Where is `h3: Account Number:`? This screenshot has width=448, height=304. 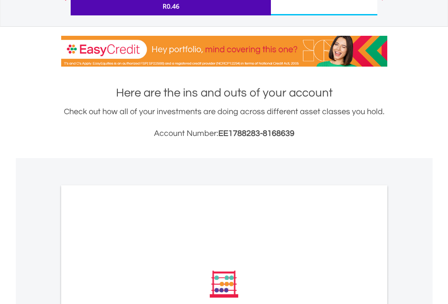 h3: Account Number: is located at coordinates (224, 134).